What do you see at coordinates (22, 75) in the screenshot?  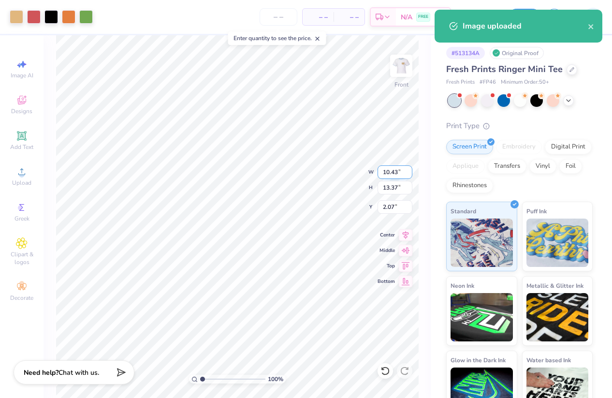 I see `span: Image AI` at bounding box center [22, 75].